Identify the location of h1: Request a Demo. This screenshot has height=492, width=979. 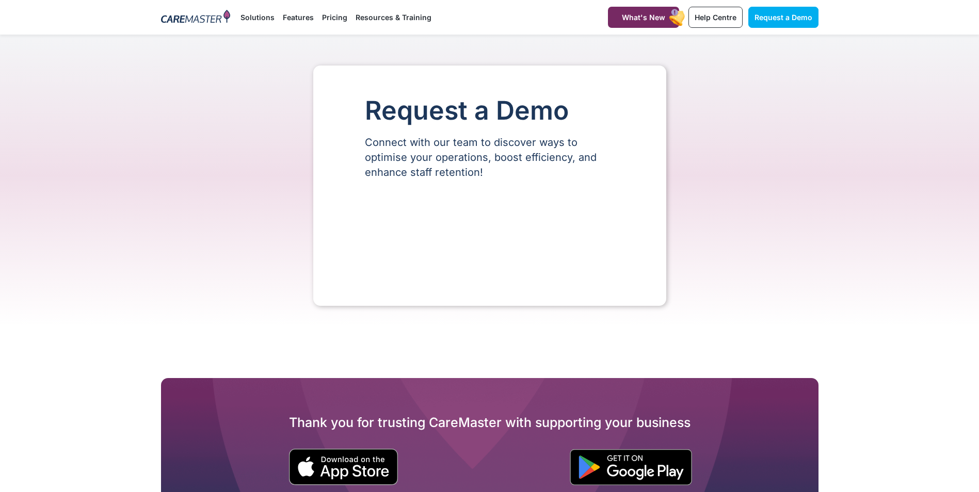
(490, 110).